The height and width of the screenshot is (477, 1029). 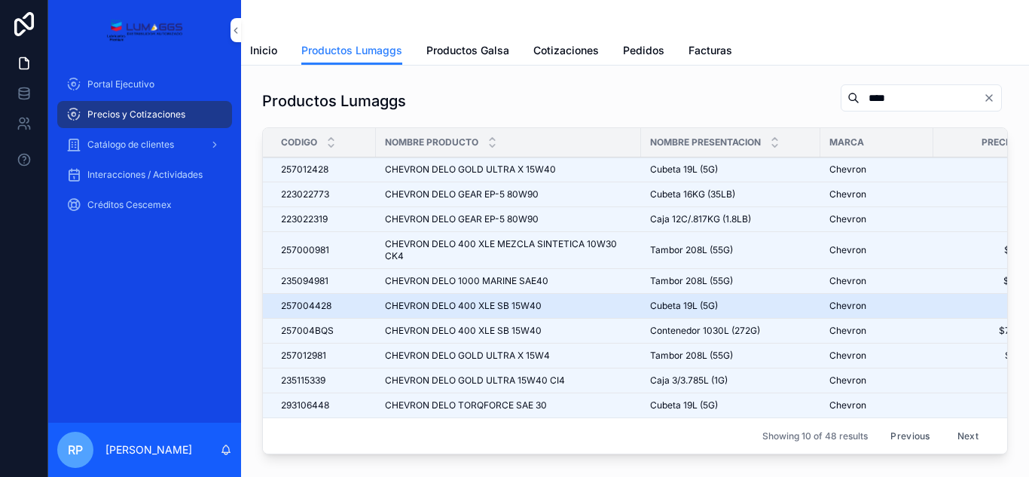 What do you see at coordinates (731, 194) in the screenshot?
I see `a: Cubeta 16KG (35LB)` at bounding box center [731, 194].